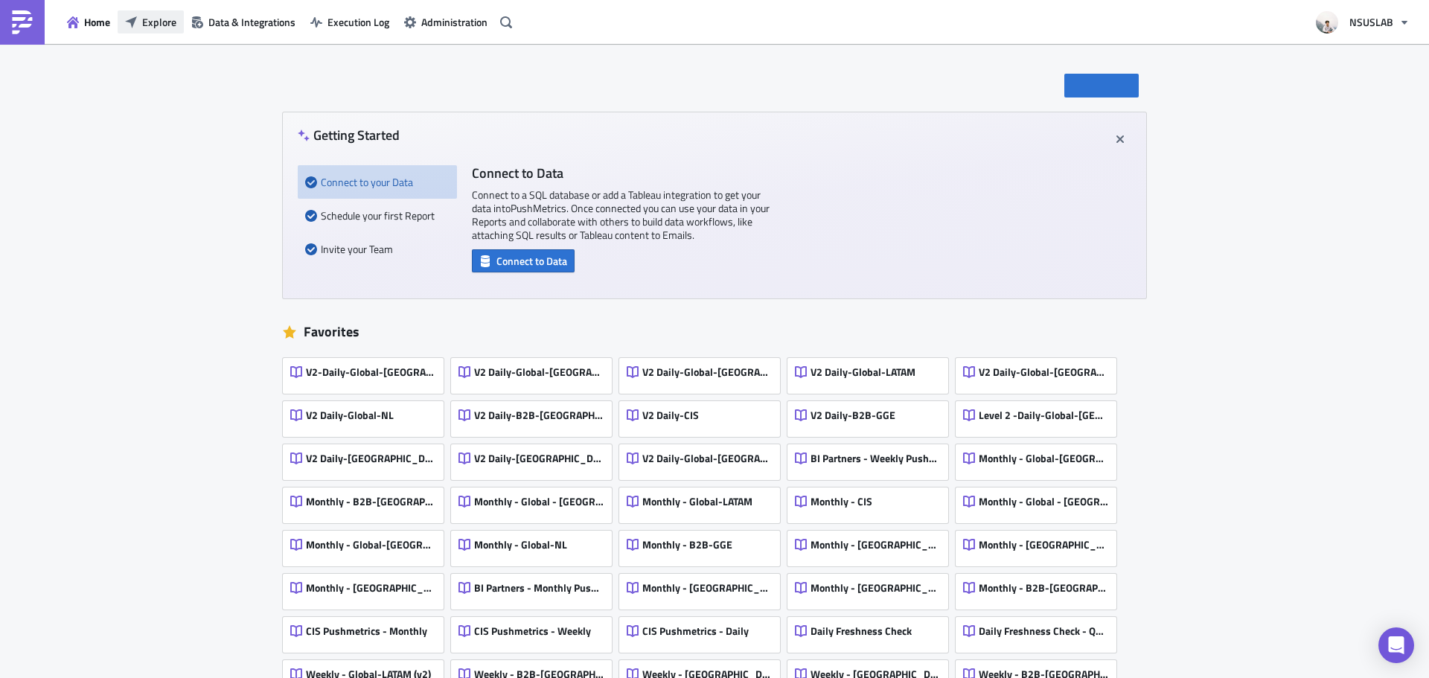 This screenshot has height=678, width=1429. I want to click on button: Data & Integrations, so click(243, 22).